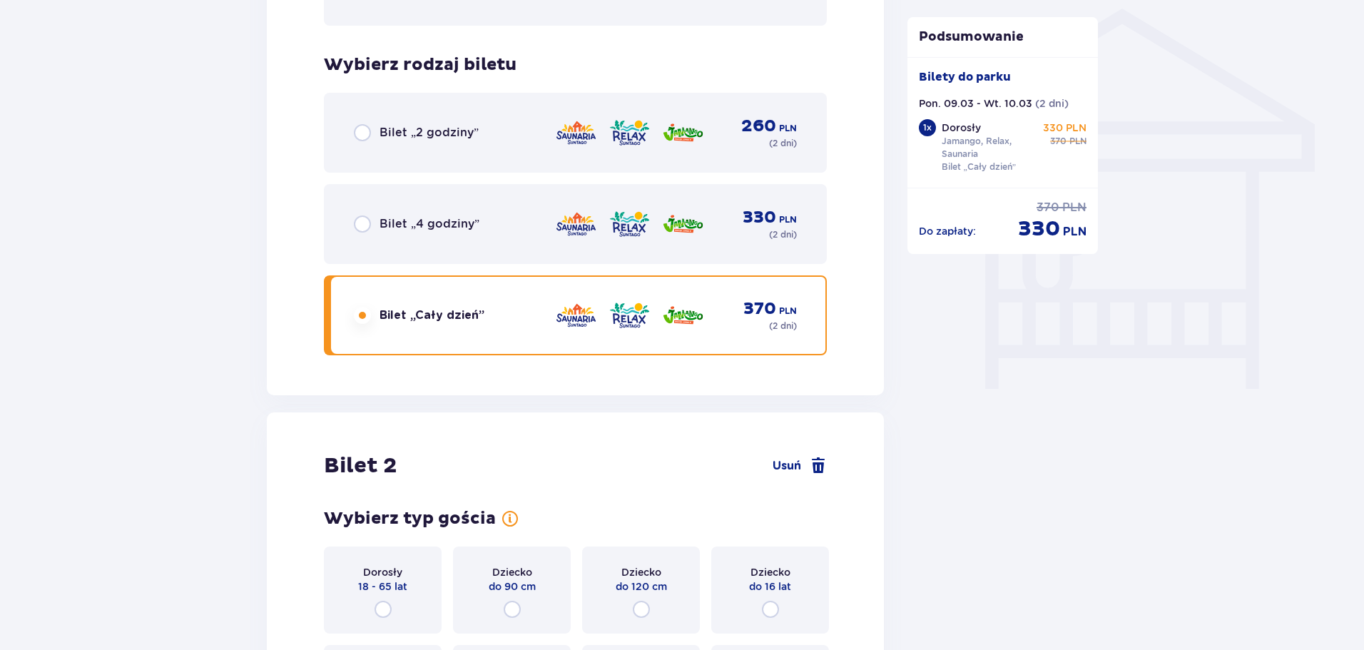 The height and width of the screenshot is (650, 1364). Describe the element at coordinates (975, 103) in the screenshot. I see `p: Pon. 09.03 - Wt. 10.03` at that location.